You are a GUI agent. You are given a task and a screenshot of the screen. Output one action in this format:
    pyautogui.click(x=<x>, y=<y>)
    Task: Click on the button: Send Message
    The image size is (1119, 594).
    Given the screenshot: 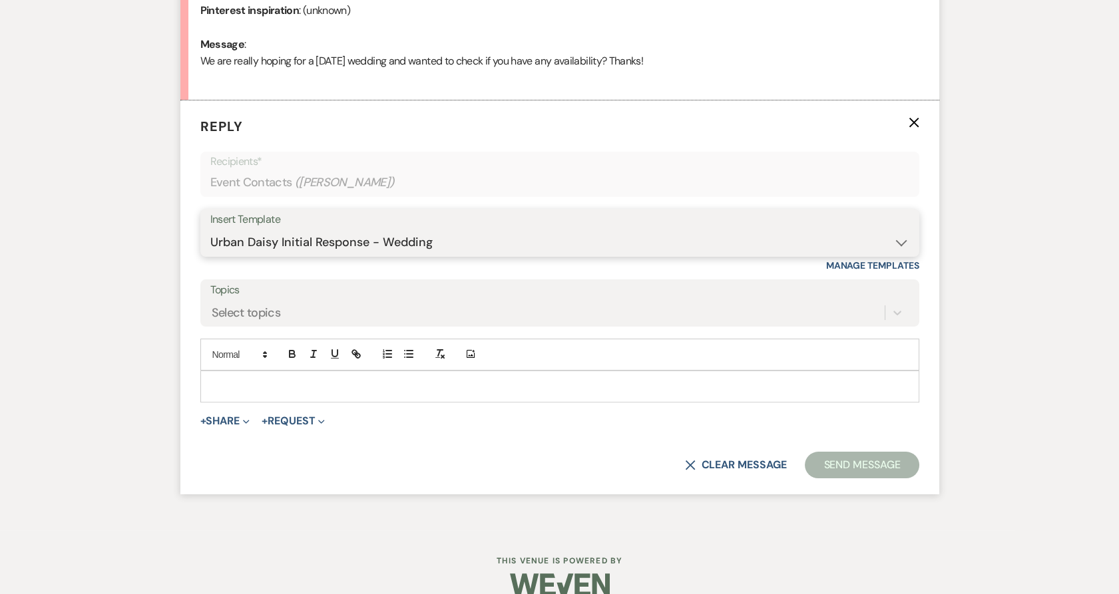 What is the action you would take?
    pyautogui.click(x=861, y=465)
    